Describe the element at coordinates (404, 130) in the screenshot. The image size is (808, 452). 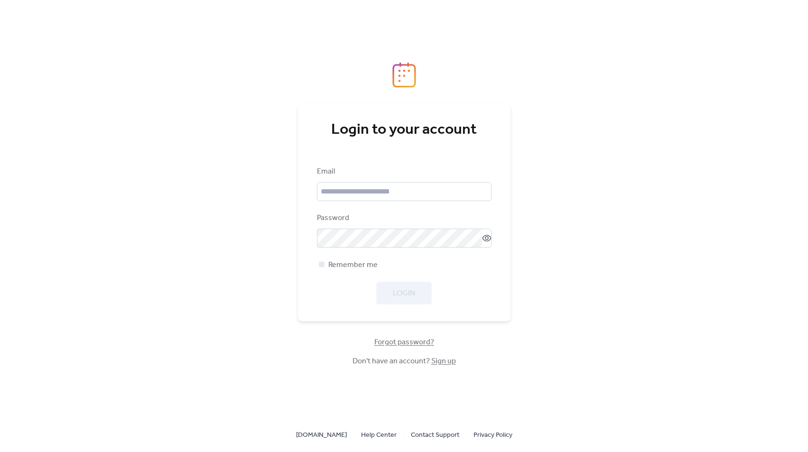
I see `div: Login to your account` at that location.